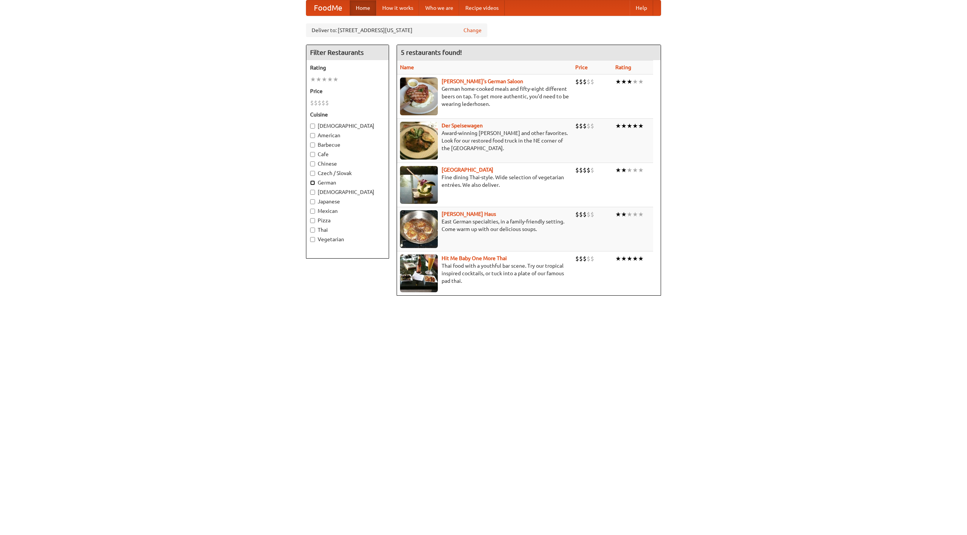  I want to click on a: Name, so click(407, 67).